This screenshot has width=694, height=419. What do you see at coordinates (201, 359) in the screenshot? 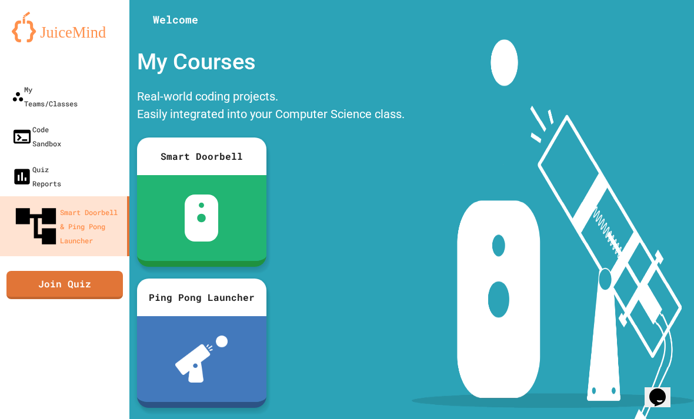
I see `img: ppl-with-ball.png` at bounding box center [201, 359].